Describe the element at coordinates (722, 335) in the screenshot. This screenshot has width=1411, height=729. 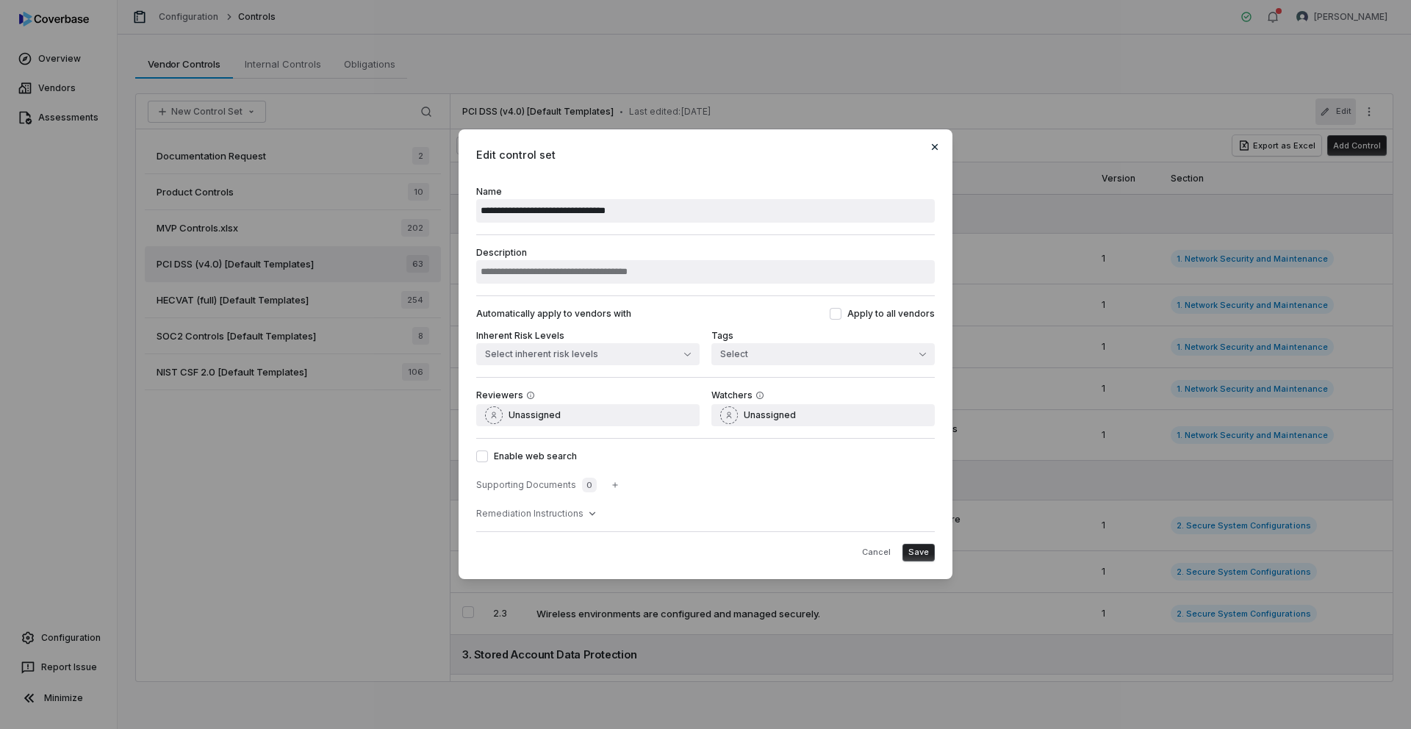
I see `label: Tags` at that location.